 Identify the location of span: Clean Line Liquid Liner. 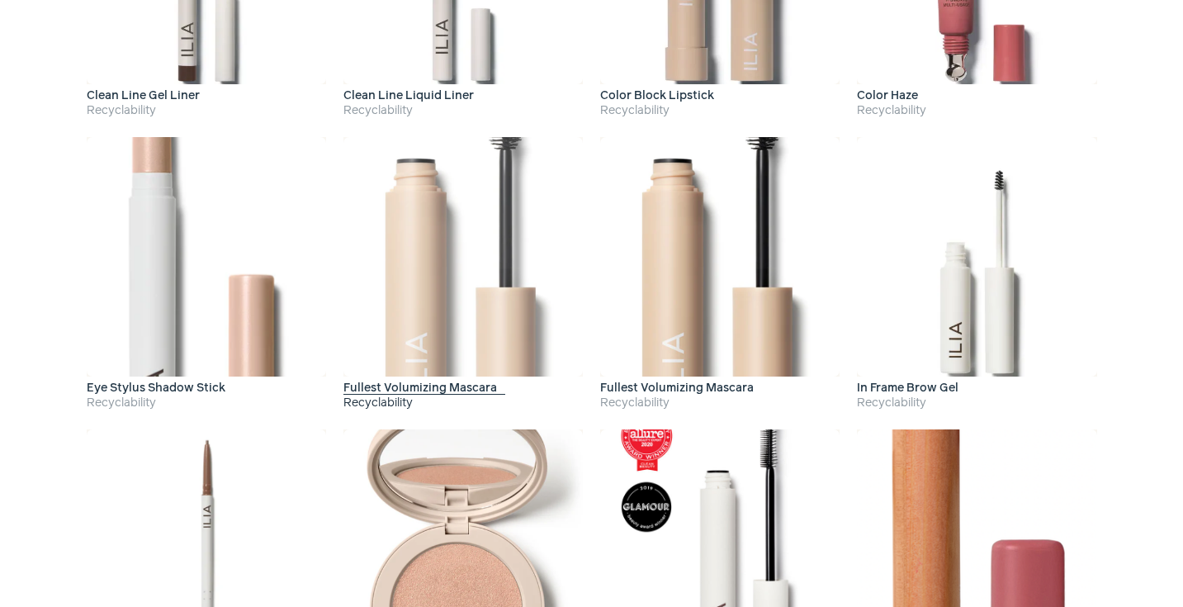
(413, 96).